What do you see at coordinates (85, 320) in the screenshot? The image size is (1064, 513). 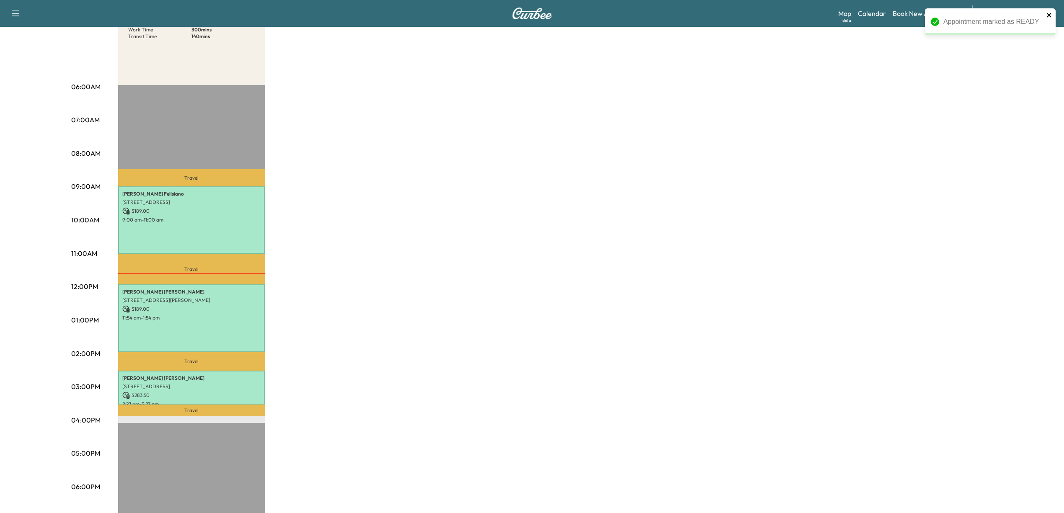 I see `p: 01:00PM` at bounding box center [85, 320].